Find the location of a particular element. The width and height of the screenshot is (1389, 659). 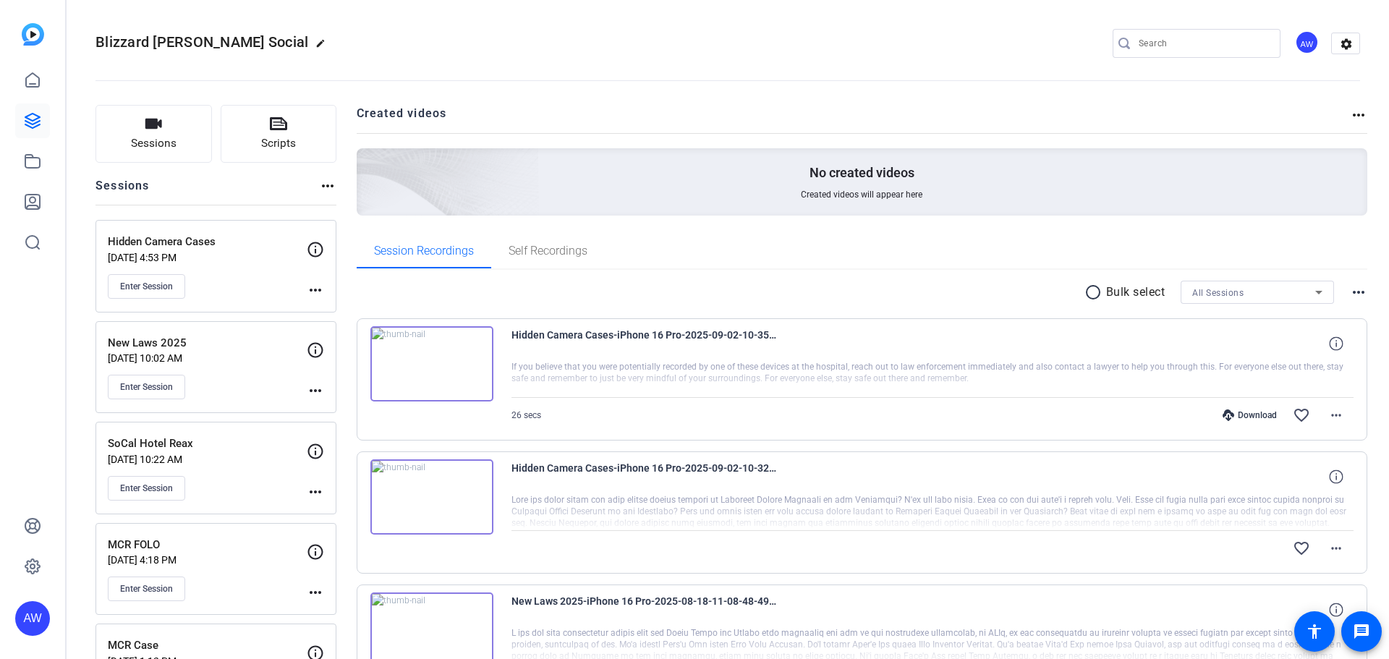

span: 26 secs is located at coordinates (526, 415).